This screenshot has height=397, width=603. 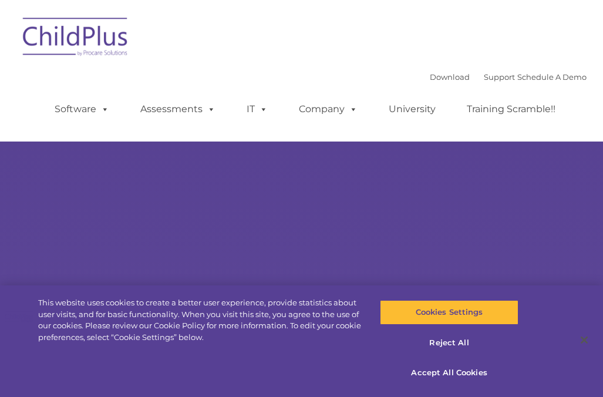 What do you see at coordinates (449, 373) in the screenshot?
I see `button: Accept All Cookies` at bounding box center [449, 373].